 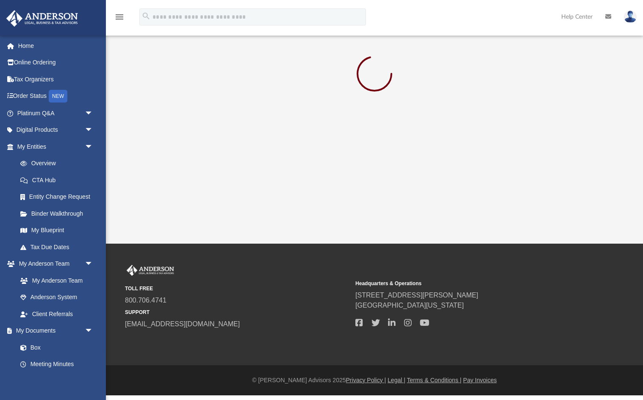 I want to click on a: My Entitiesarrow_drop_down, so click(x=56, y=147).